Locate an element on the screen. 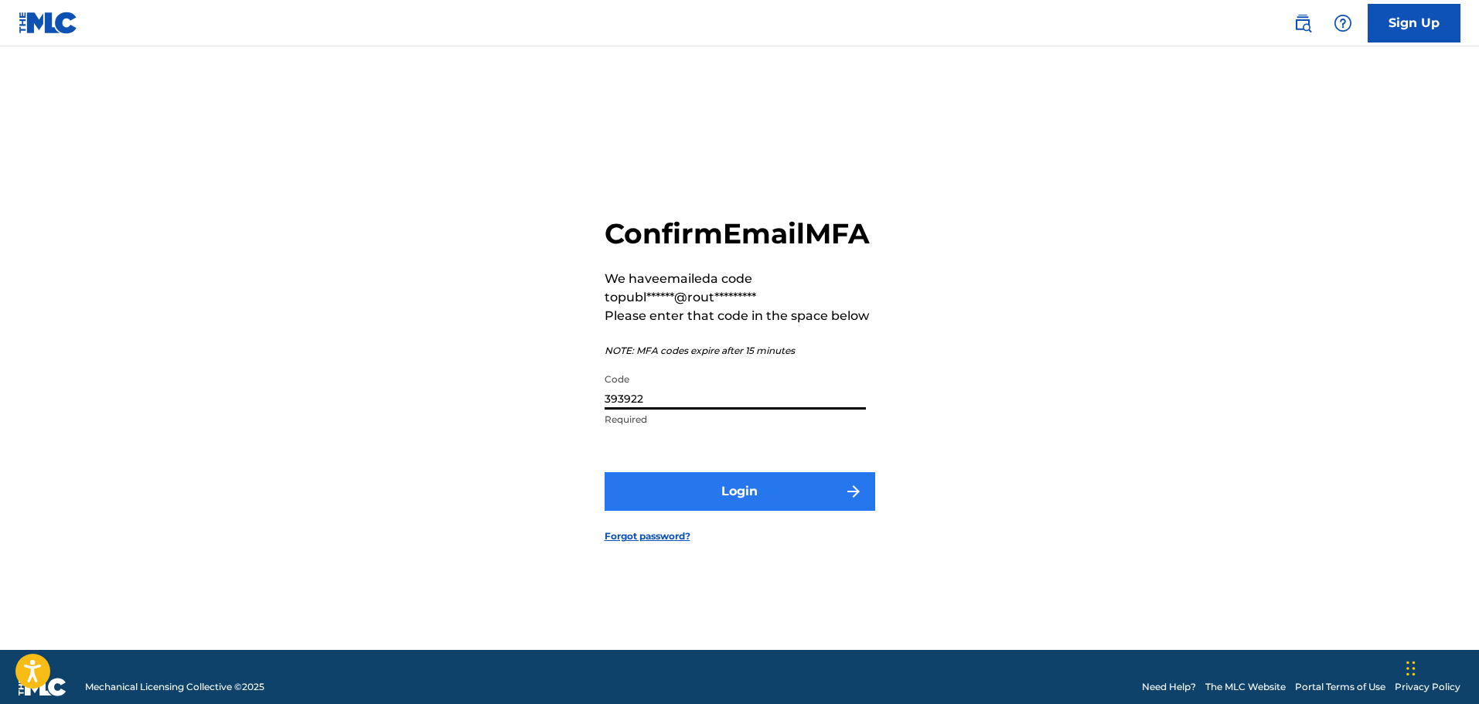 The width and height of the screenshot is (1479, 704). a: Sign Up is located at coordinates (1414, 23).